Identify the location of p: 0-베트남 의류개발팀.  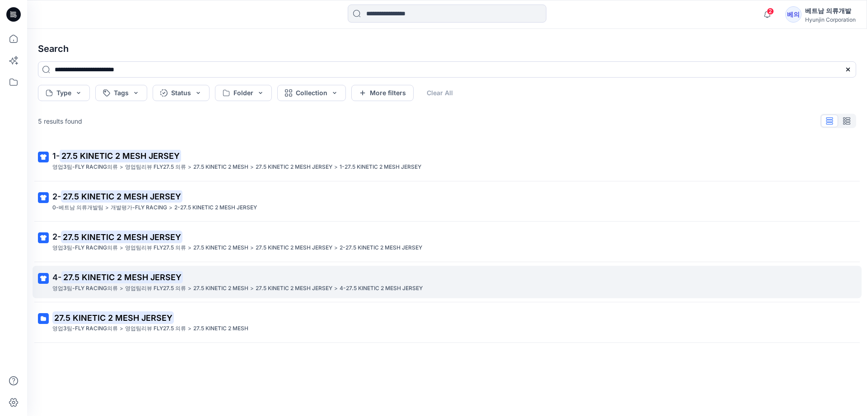
(78, 208).